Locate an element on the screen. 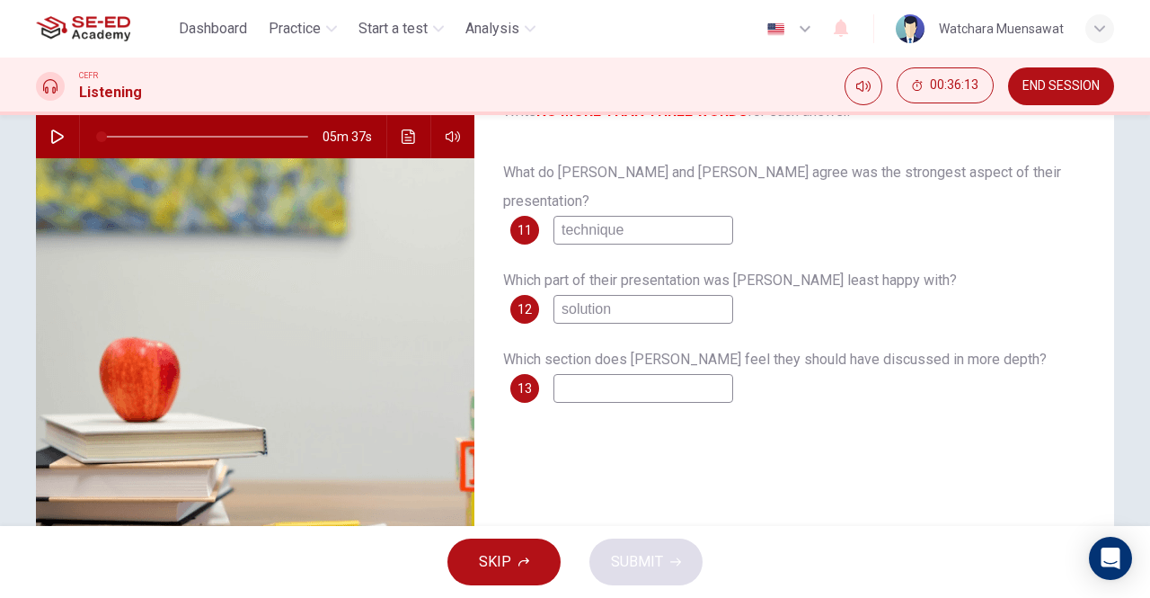  button: SKIP is located at coordinates (504, 562).